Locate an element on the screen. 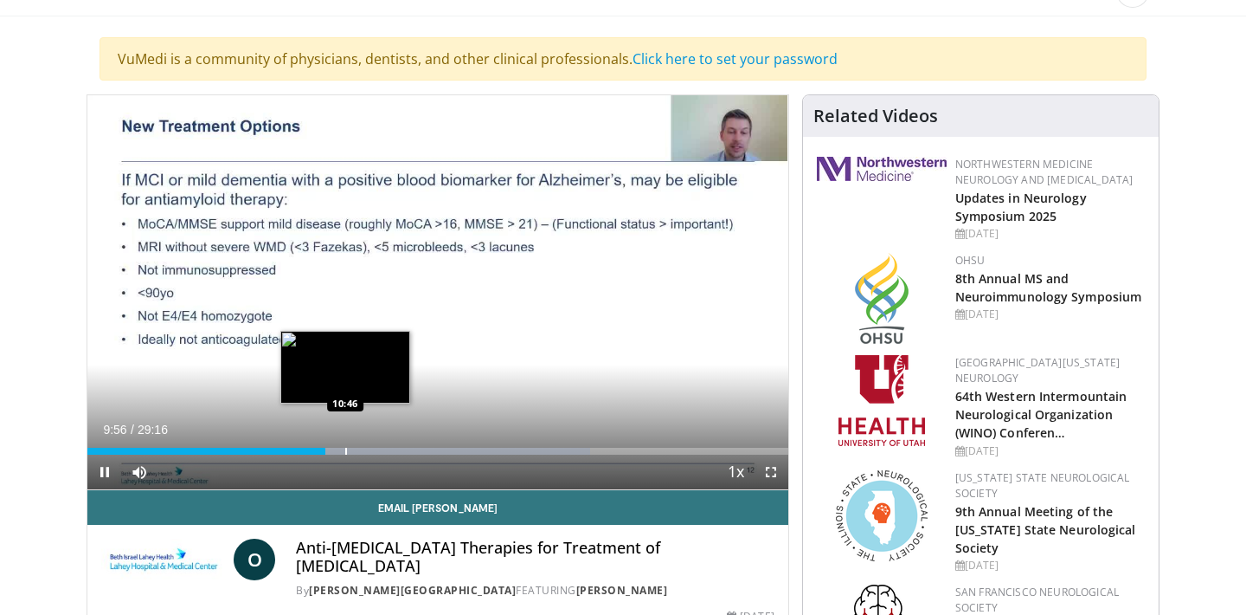  a: O is located at coordinates (254, 559).